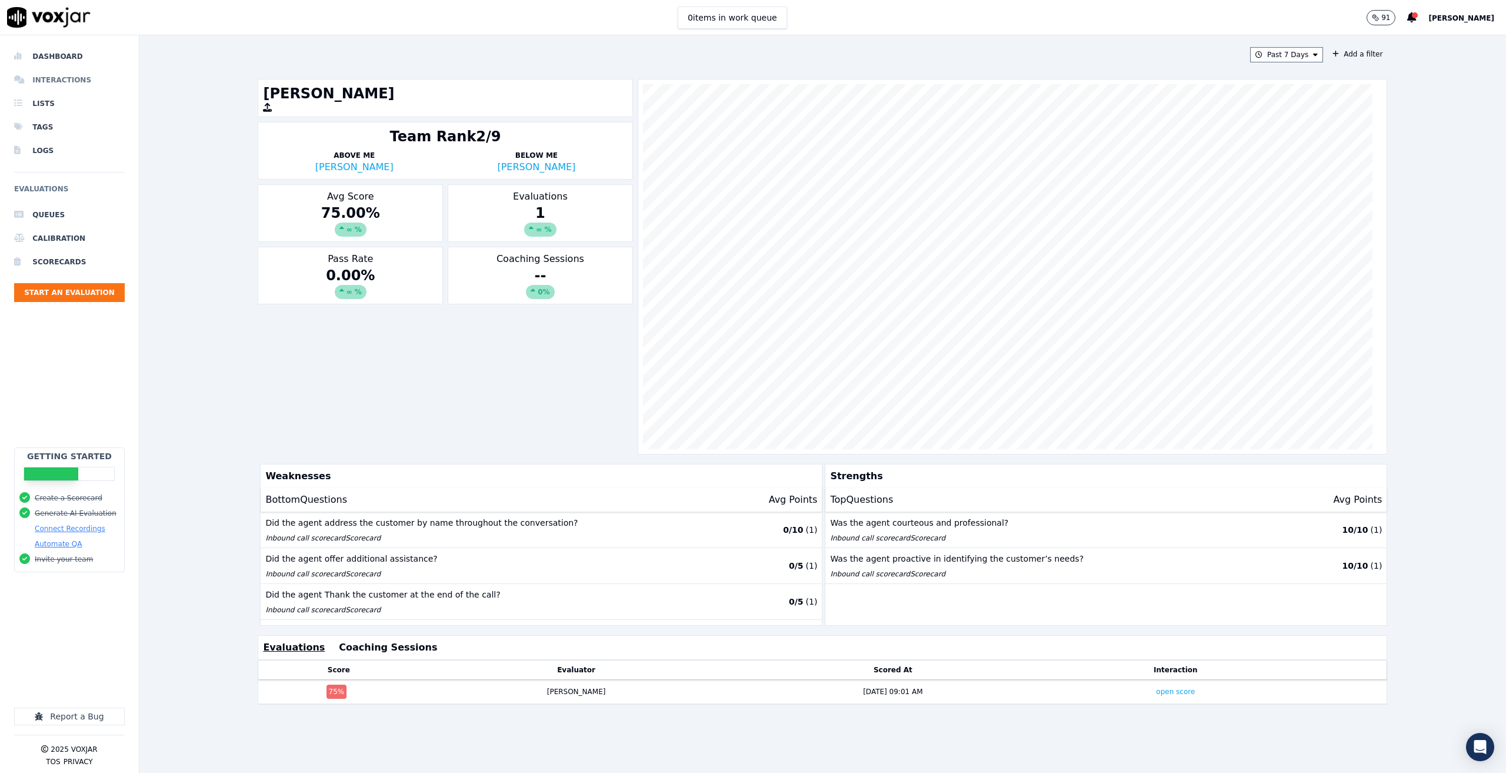 The height and width of the screenshot is (773, 1506). Describe the element at coordinates (69, 104) in the screenshot. I see `a: Lists` at that location.